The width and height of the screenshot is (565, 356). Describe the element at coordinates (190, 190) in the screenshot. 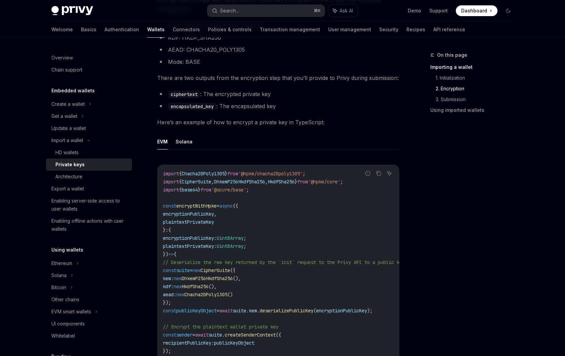

I see `span: base64` at that location.